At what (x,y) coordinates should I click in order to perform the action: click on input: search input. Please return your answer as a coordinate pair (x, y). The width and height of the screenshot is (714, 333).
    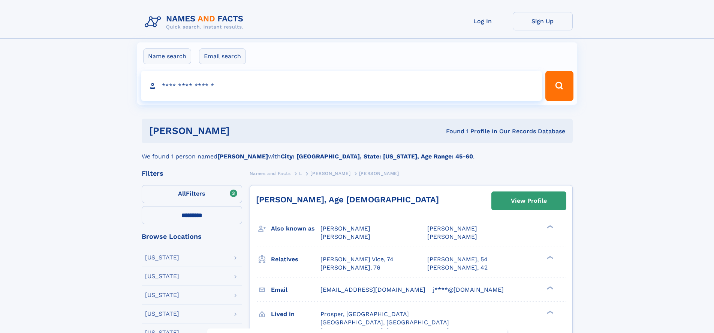
    Looking at the image, I should click on (342, 86).